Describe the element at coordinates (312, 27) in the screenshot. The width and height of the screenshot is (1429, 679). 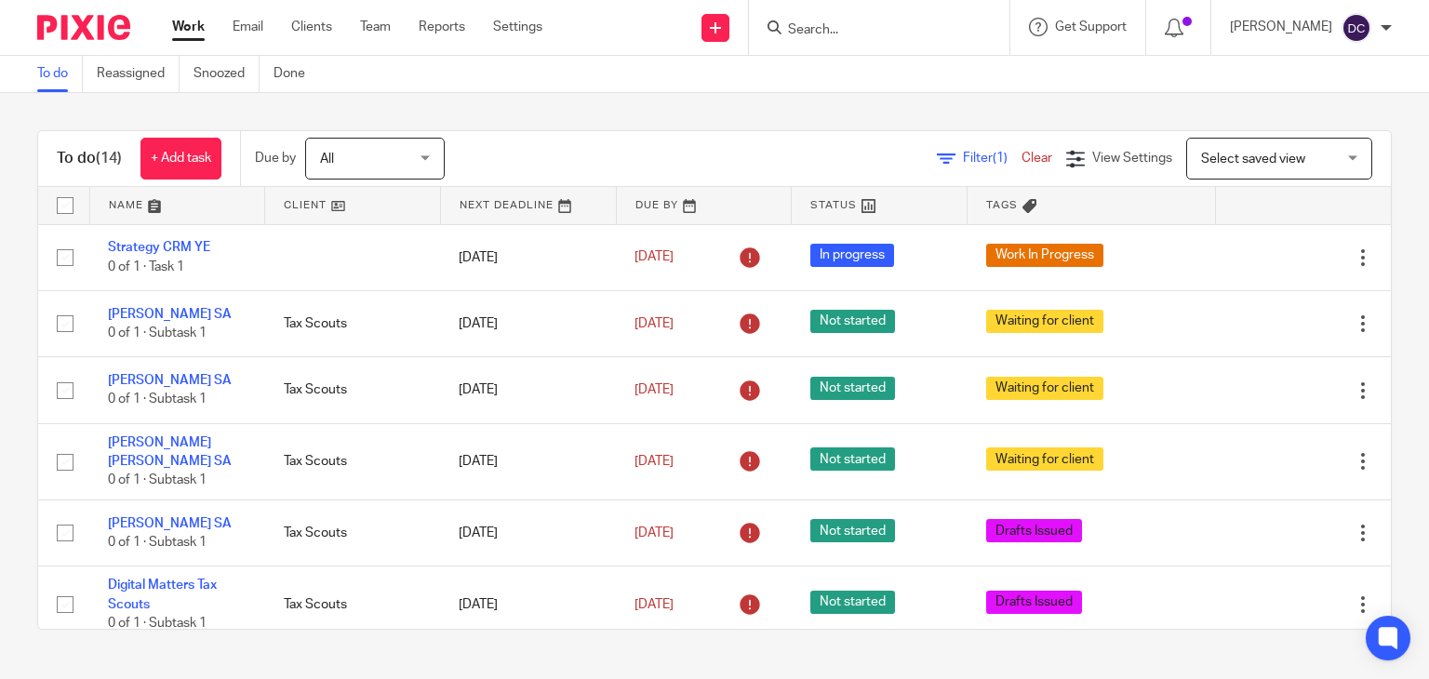
I see `a: Clients` at that location.